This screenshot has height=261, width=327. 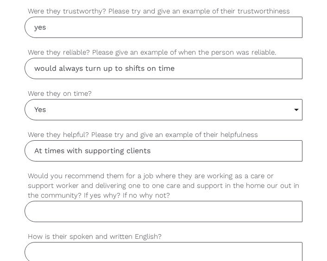 What do you see at coordinates (163, 135) in the screenshot?
I see `label: Were they helpful? Please try and give an example of their helpfulness` at bounding box center [163, 135].